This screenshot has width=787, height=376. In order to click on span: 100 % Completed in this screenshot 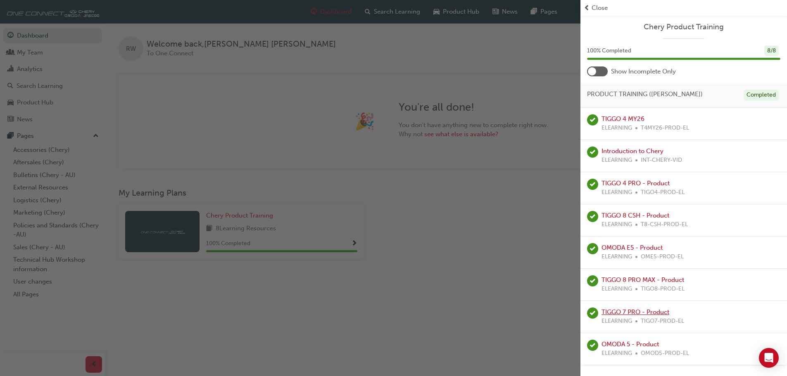, I will do `click(609, 51)`.